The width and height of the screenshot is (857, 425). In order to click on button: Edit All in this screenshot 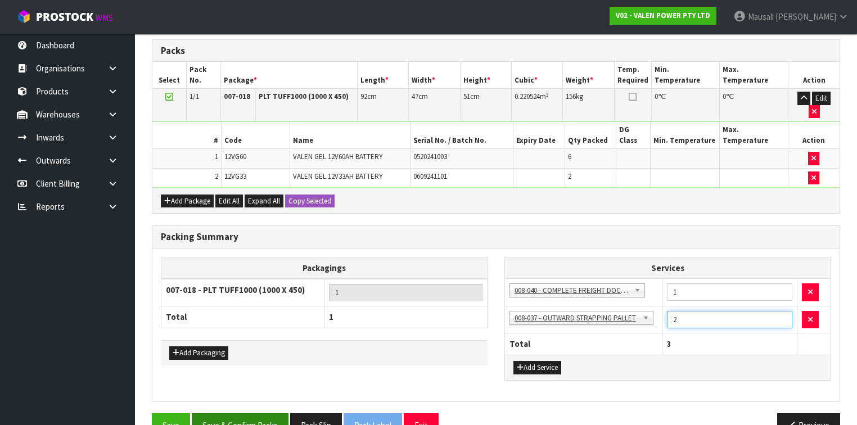, I will do `click(229, 201)`.